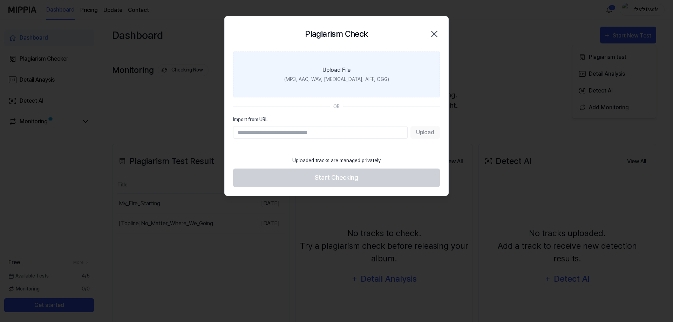 The image size is (673, 322). I want to click on div: Uploaded tracks are managed privately, so click(337, 161).